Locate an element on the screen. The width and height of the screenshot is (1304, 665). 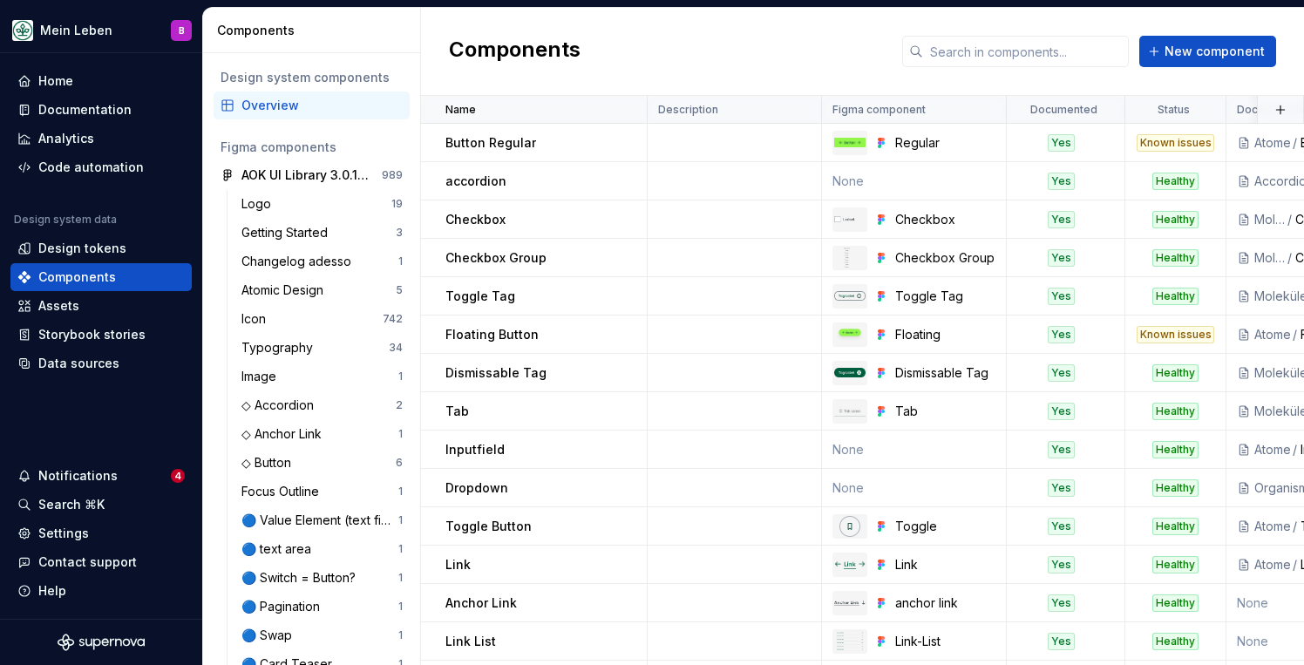
div: 989 is located at coordinates (392, 175).